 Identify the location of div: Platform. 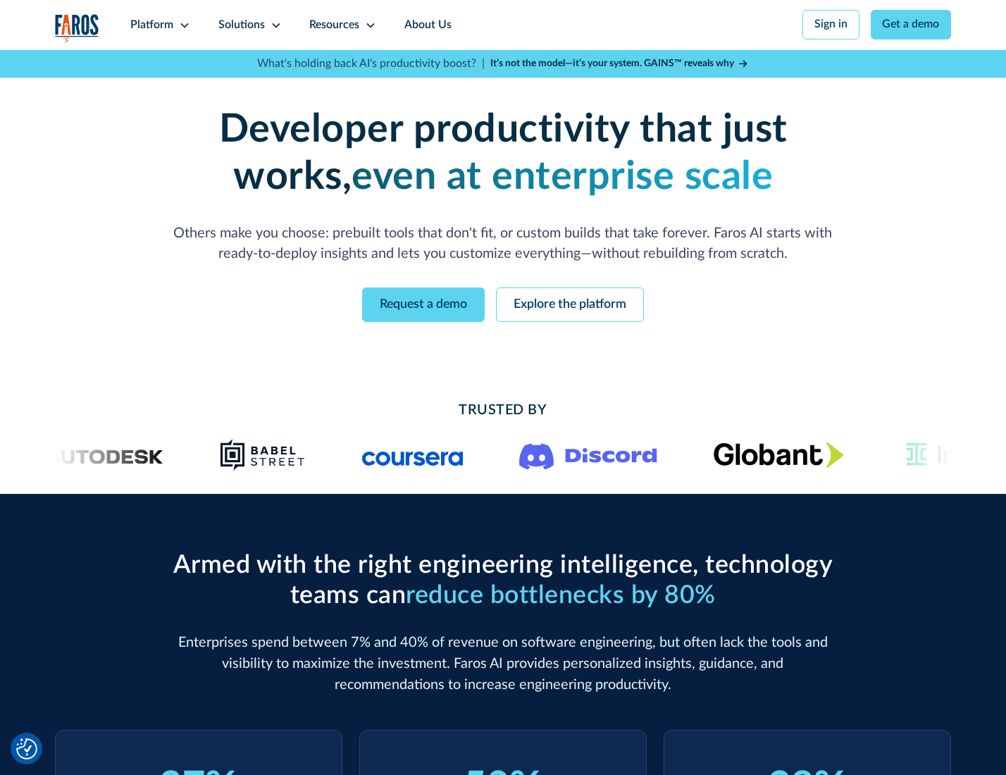
(152, 25).